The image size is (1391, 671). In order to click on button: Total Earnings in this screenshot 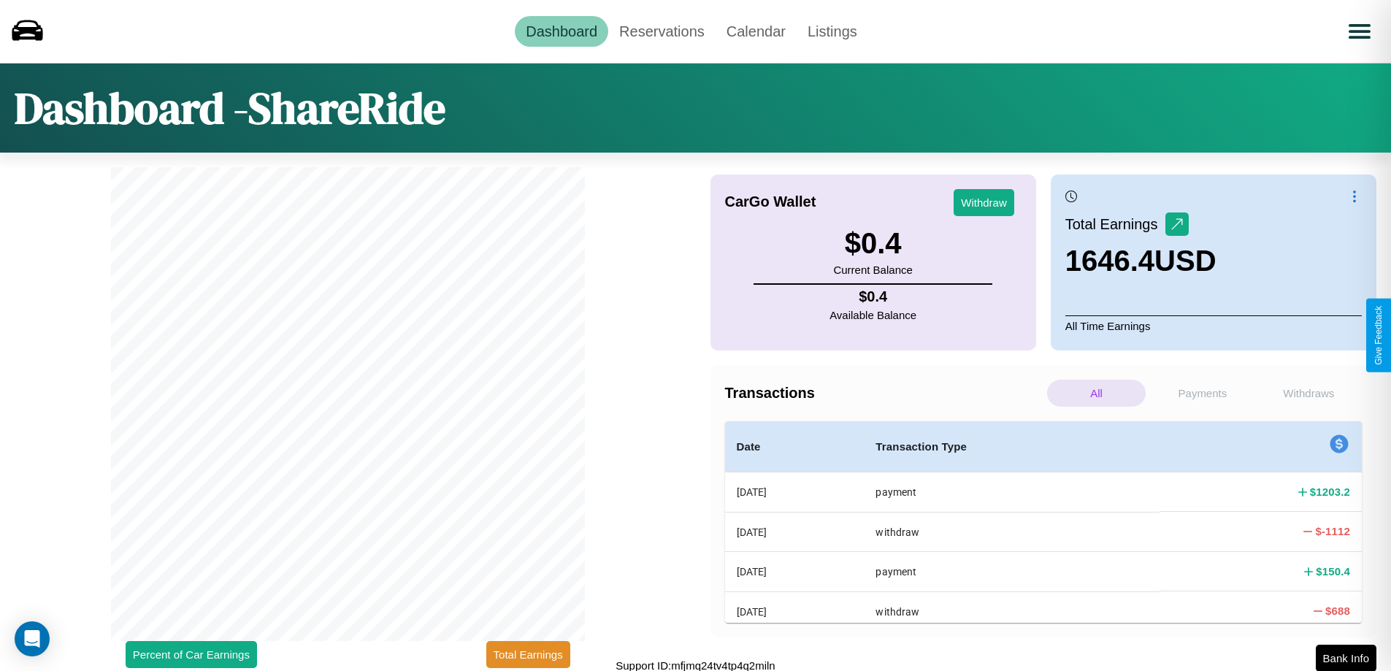, I will do `click(528, 654)`.